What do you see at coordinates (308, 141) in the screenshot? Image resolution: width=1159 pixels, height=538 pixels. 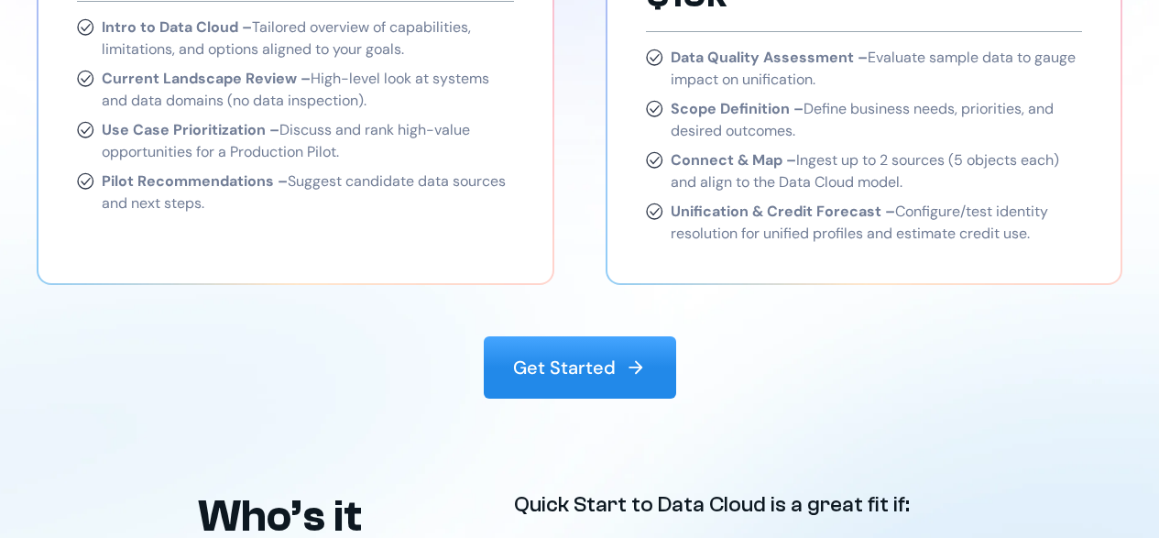 I see `p: Discuss and rank high-value opportunities for a Production Pilot.` at bounding box center [308, 141].